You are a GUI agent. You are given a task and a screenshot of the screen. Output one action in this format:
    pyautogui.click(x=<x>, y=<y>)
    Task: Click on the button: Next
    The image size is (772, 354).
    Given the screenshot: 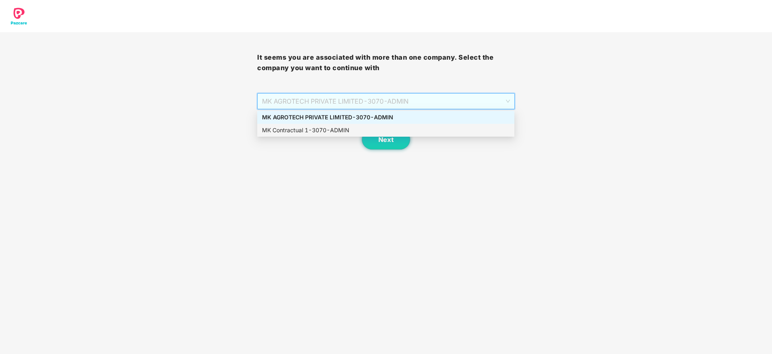 What is the action you would take?
    pyautogui.click(x=386, y=139)
    